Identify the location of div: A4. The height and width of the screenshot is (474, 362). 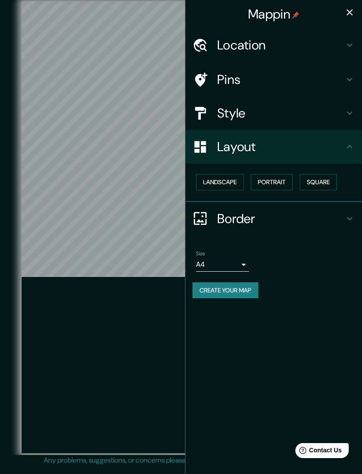
(223, 264).